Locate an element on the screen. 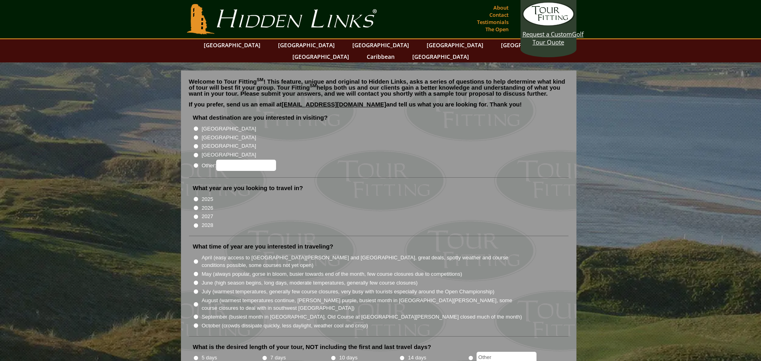 Image resolution: width=761 pixels, height=361 pixels. label: What time of year are you interested in traveling? is located at coordinates (263, 246).